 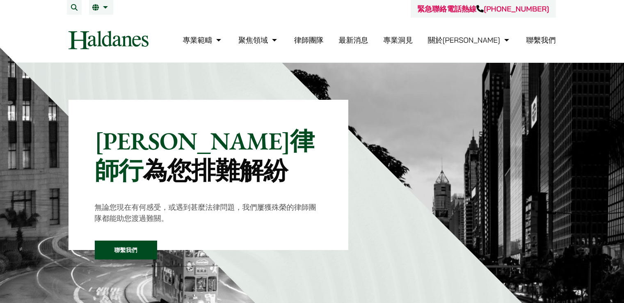 I want to click on p: 無論您現在有何感受，或遇到甚麼法律問題，我們屢獲殊榮的律師團隊都能助您渡過難關。, so click(x=208, y=212).